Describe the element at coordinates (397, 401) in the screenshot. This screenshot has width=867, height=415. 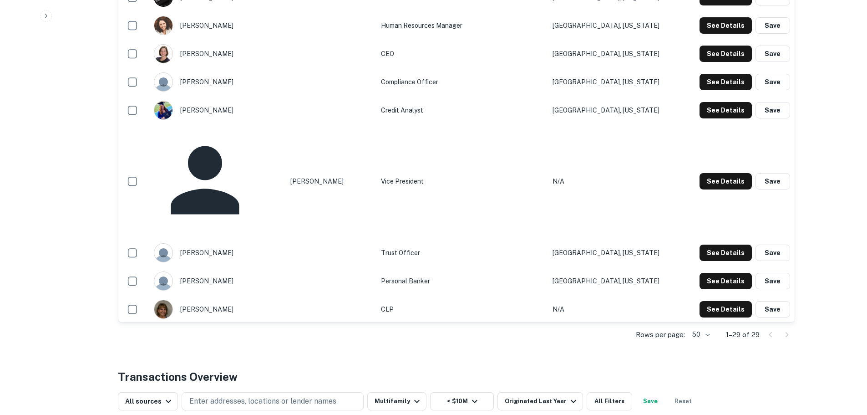
I see `button: Multifamily` at that location.